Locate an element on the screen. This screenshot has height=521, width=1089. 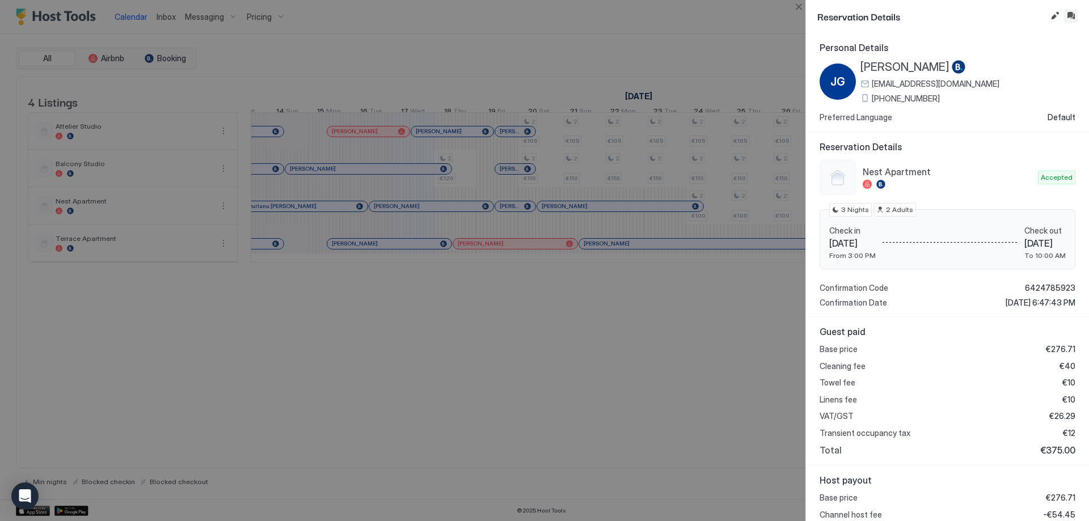
span: Total is located at coordinates (830, 450).